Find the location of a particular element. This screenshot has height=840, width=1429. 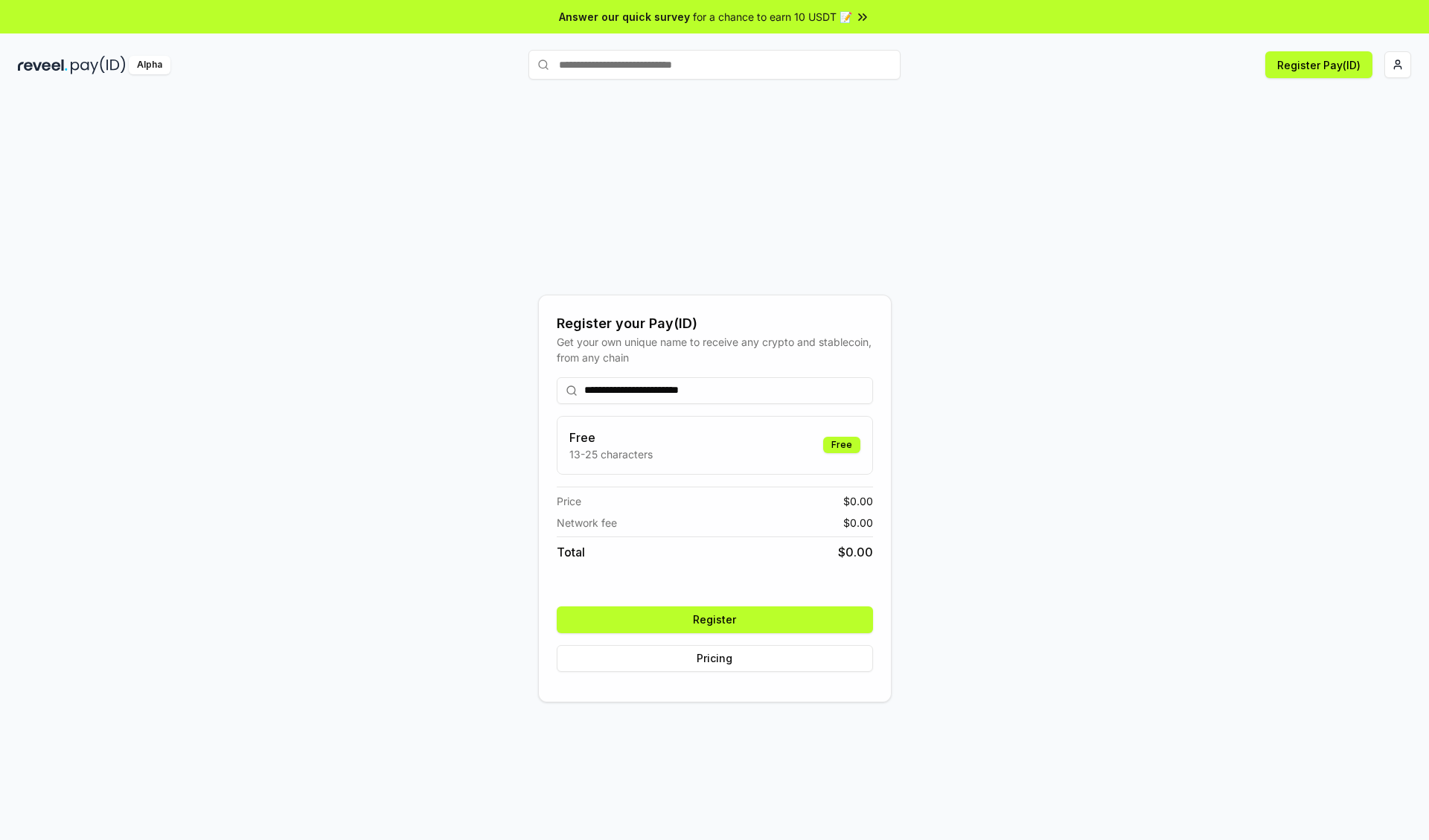

img: reveel_dark is located at coordinates (43, 65).